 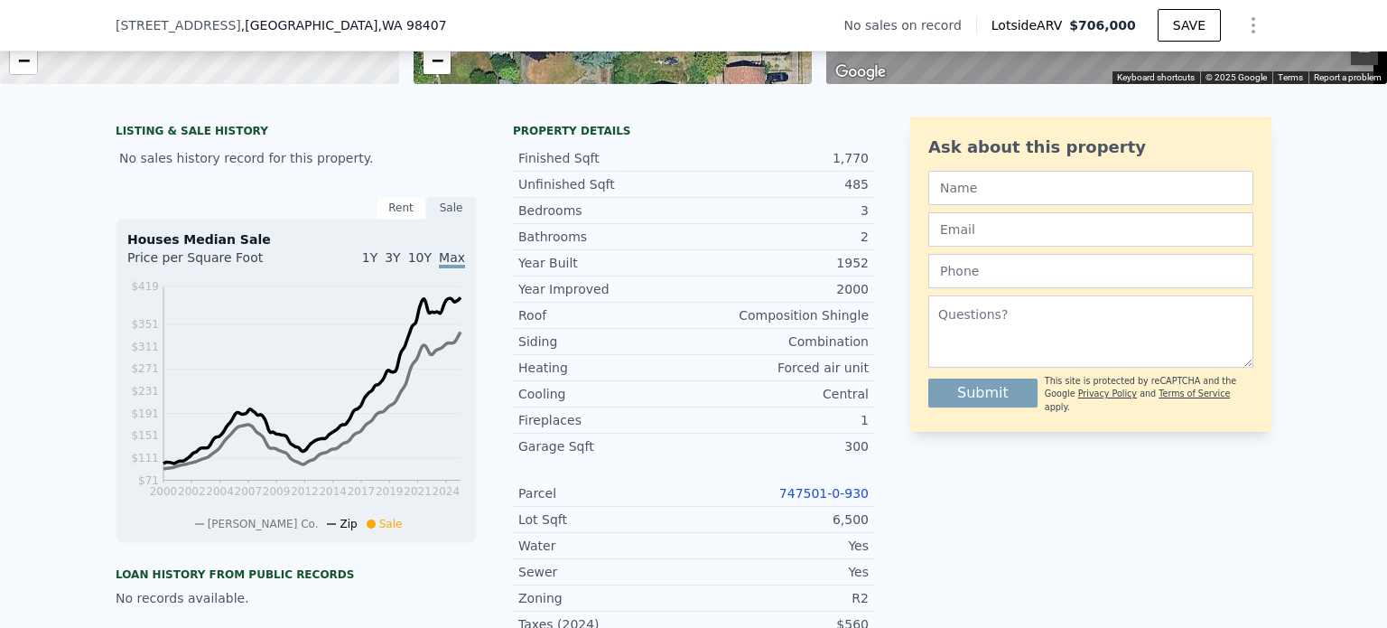 What do you see at coordinates (392, 257) in the screenshot?
I see `span: 3Y` at bounding box center [392, 257].